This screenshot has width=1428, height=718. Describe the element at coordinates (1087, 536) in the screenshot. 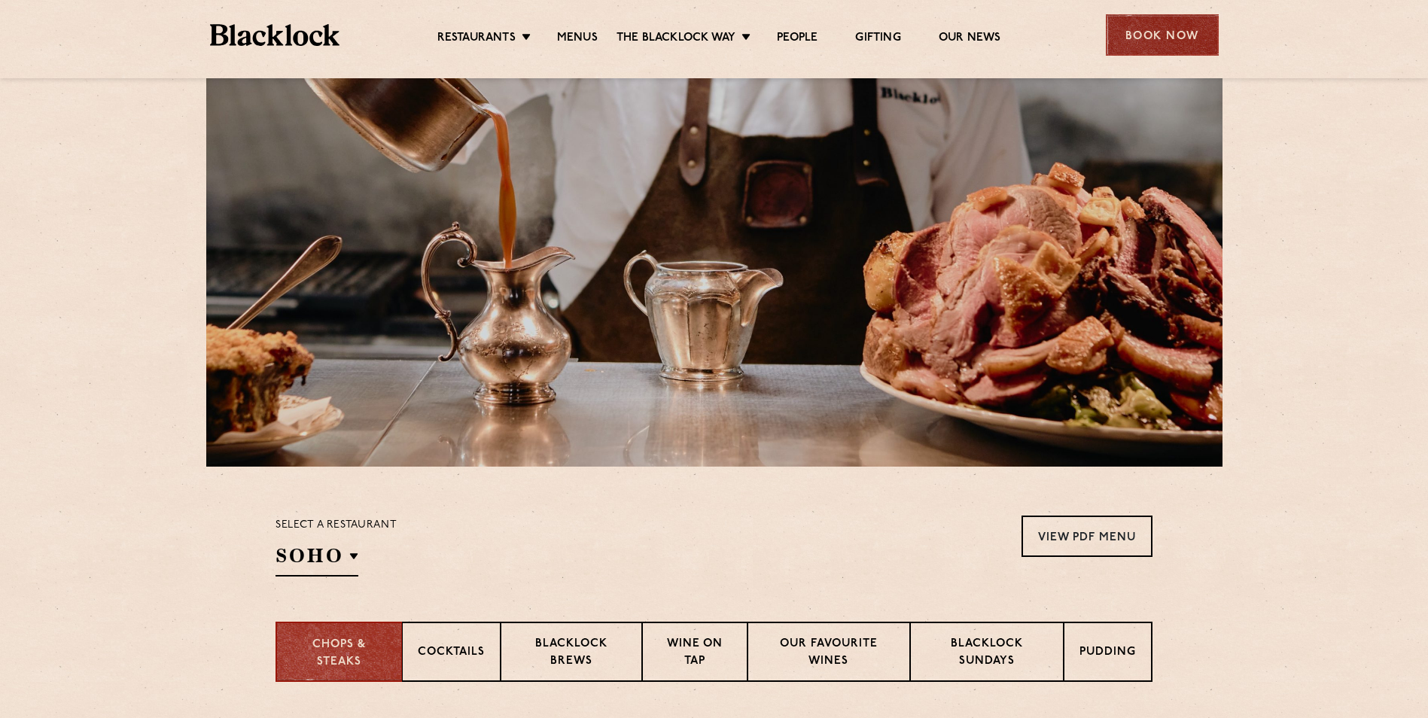

I see `a: View PDF Menu` at that location.